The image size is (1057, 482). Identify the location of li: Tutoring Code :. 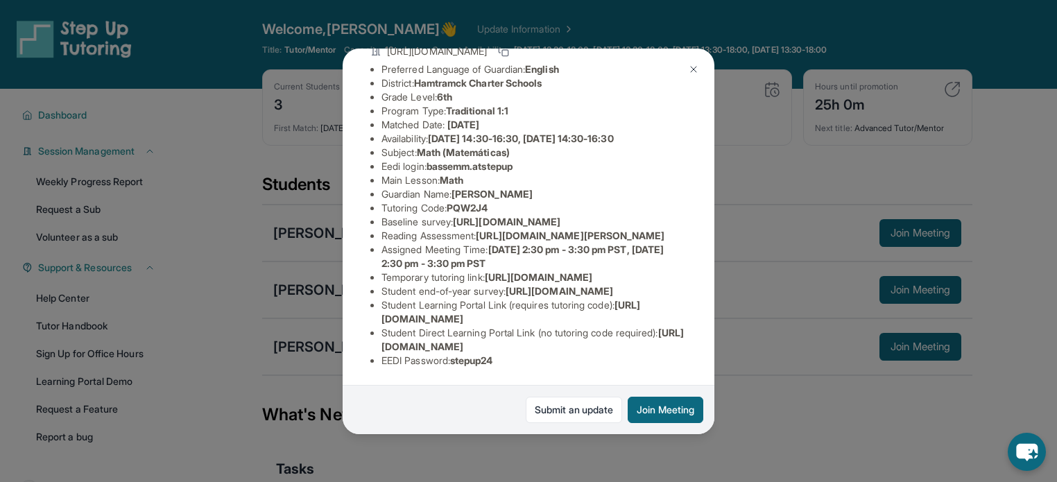
(534, 208).